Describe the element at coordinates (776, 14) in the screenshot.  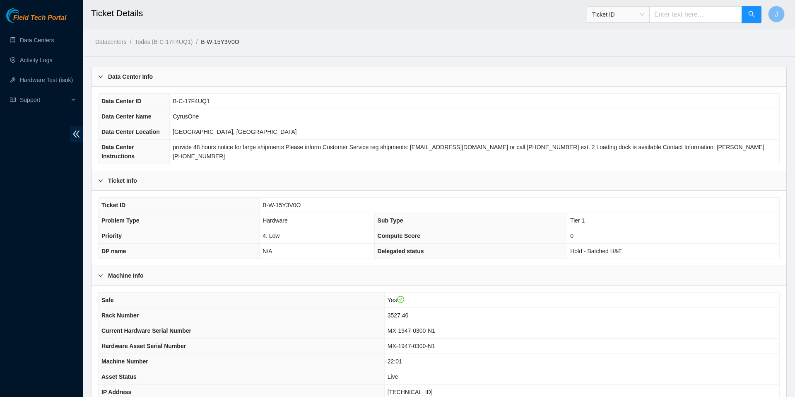
I see `span: J` at that location.